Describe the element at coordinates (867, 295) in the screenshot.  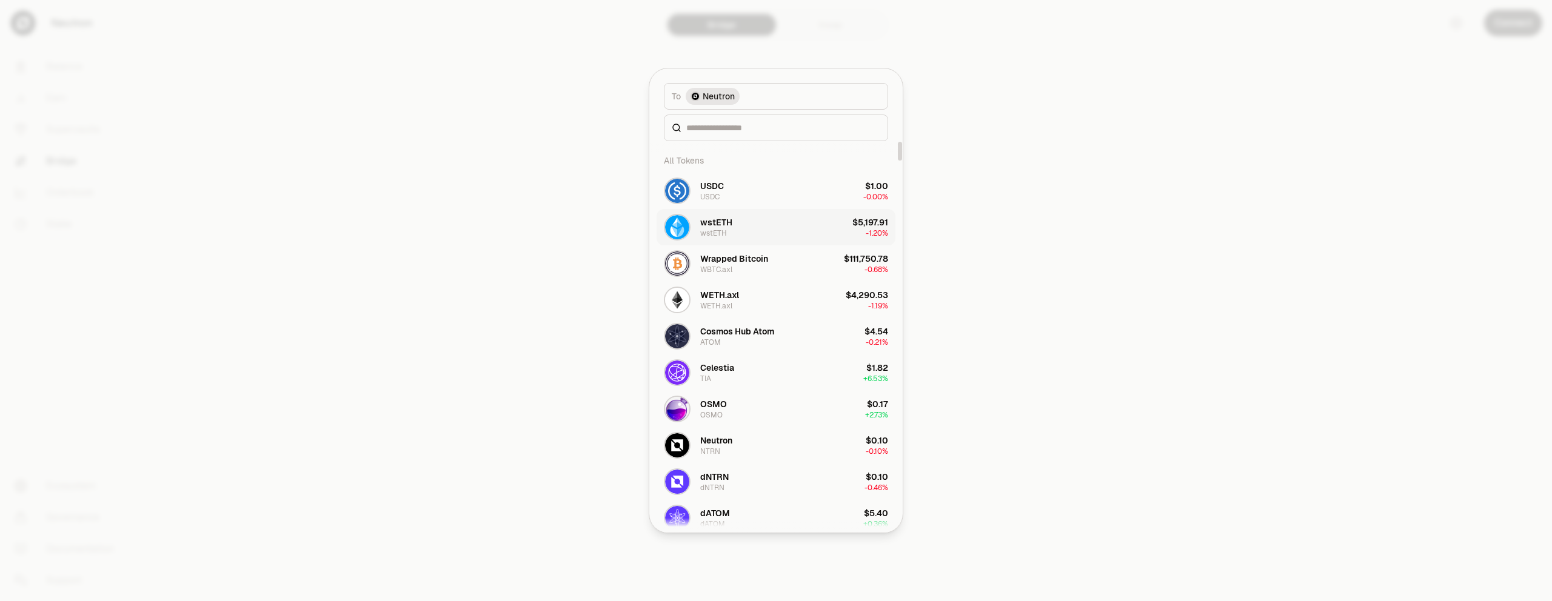
I see `div: $4,290.53` at that location.